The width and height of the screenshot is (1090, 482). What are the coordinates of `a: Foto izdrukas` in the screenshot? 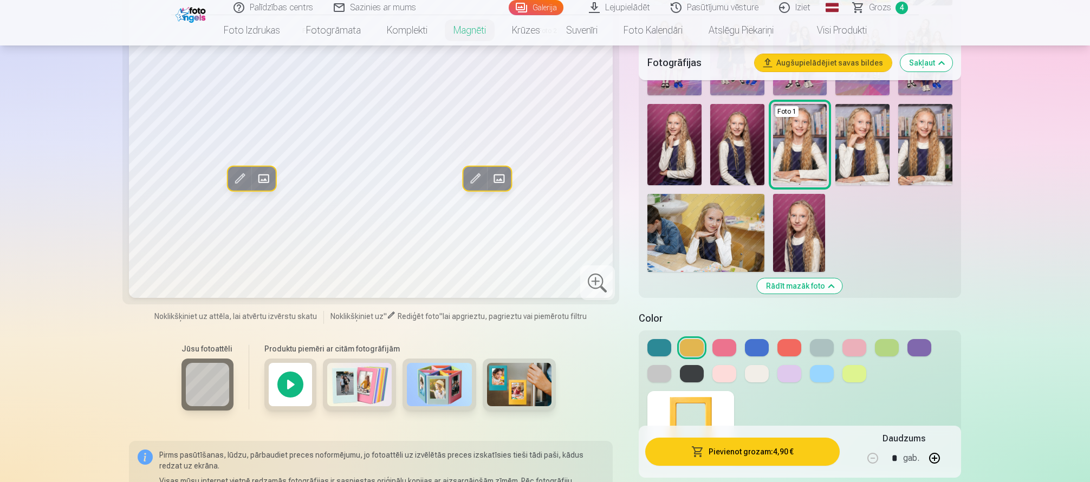 It's located at (252, 30).